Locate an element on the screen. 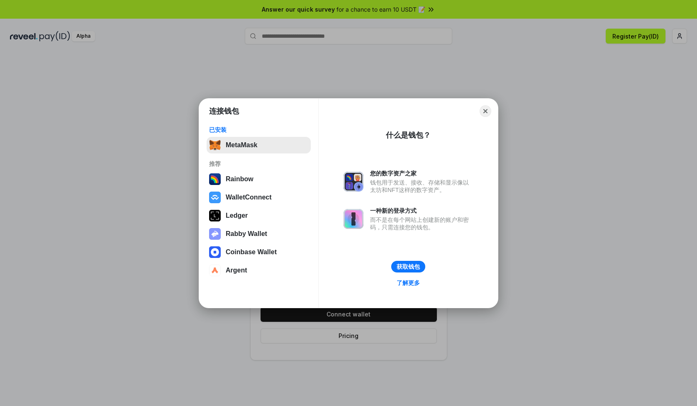 This screenshot has height=406, width=697. div: 了解更多 is located at coordinates (409, 283).